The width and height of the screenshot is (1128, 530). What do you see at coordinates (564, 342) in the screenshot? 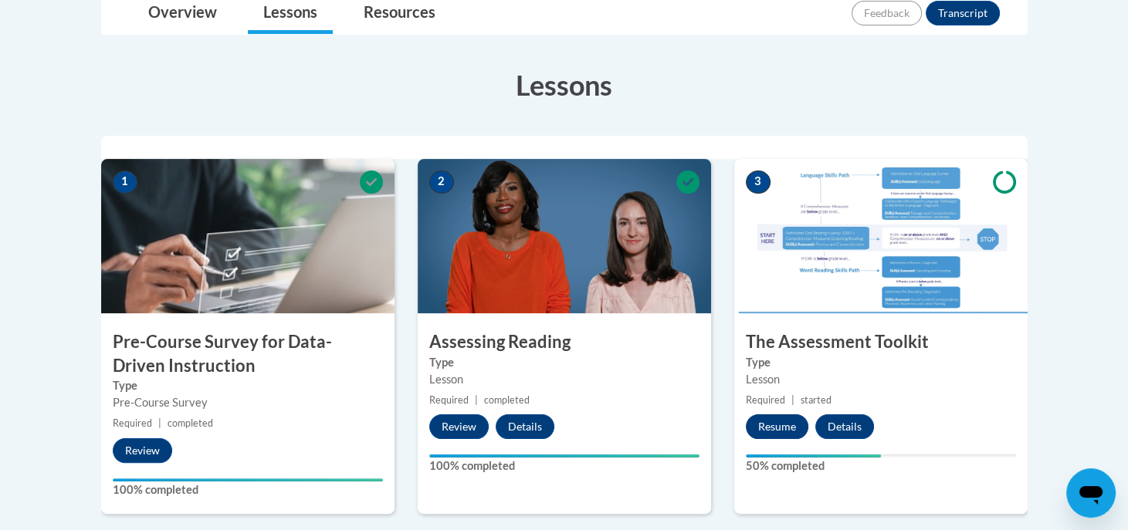
I see `h3: Assessing Reading` at bounding box center [564, 342].